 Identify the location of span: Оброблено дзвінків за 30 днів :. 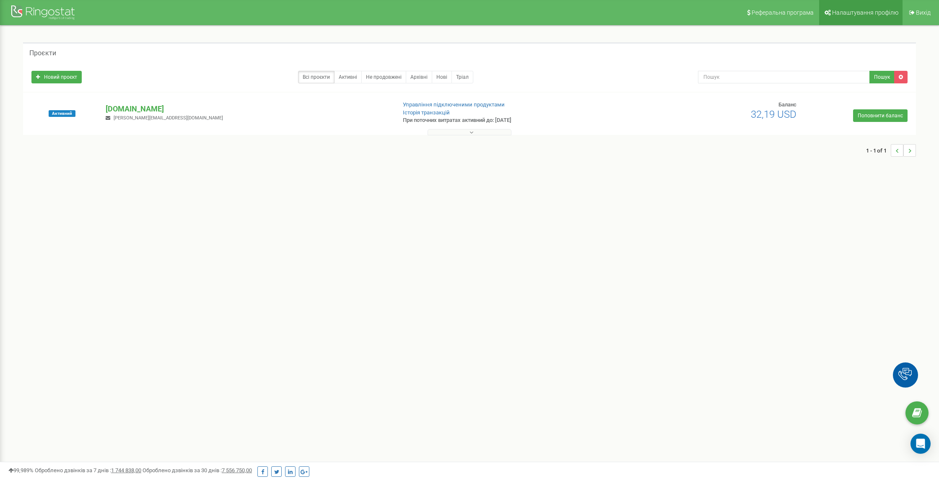
(197, 470).